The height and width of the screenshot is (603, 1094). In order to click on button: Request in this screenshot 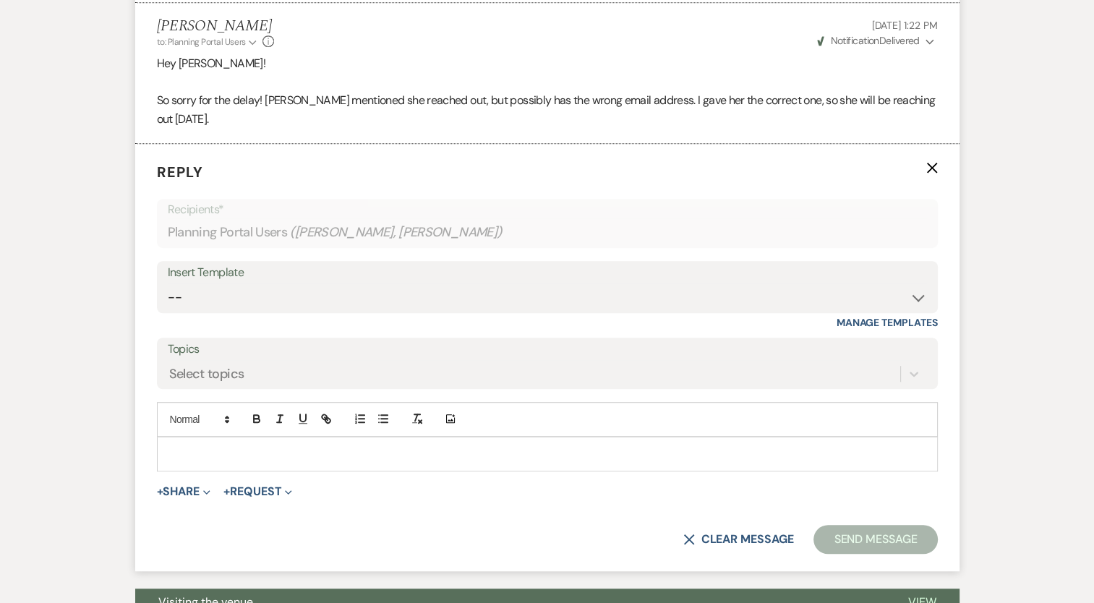, I will do `click(257, 492)`.